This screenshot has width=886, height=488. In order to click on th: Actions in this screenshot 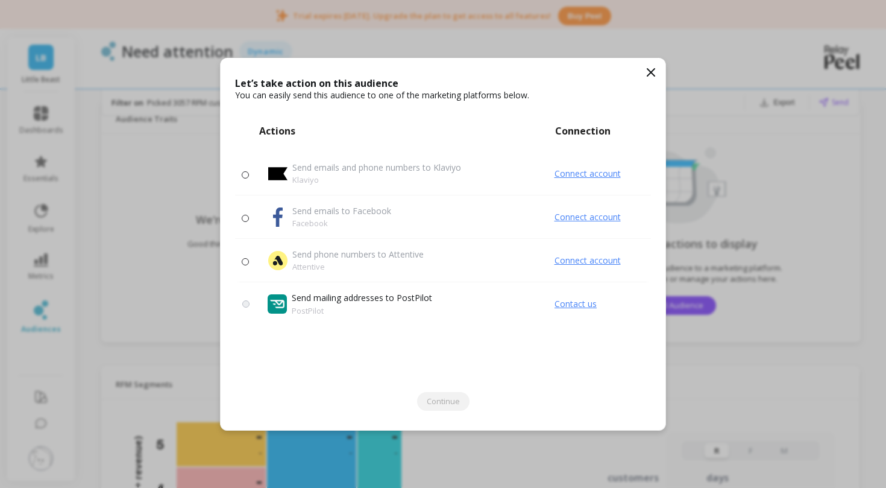, I will do `click(406, 131)`.